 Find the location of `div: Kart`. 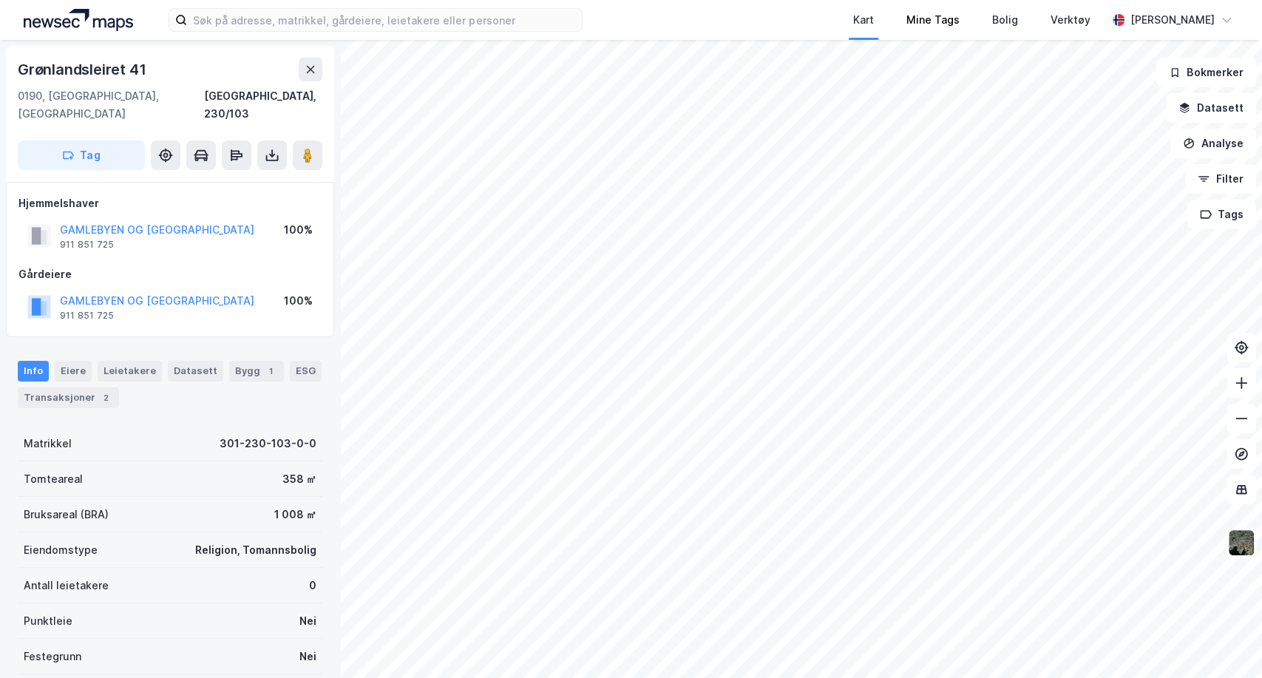

div: Kart is located at coordinates (864, 20).